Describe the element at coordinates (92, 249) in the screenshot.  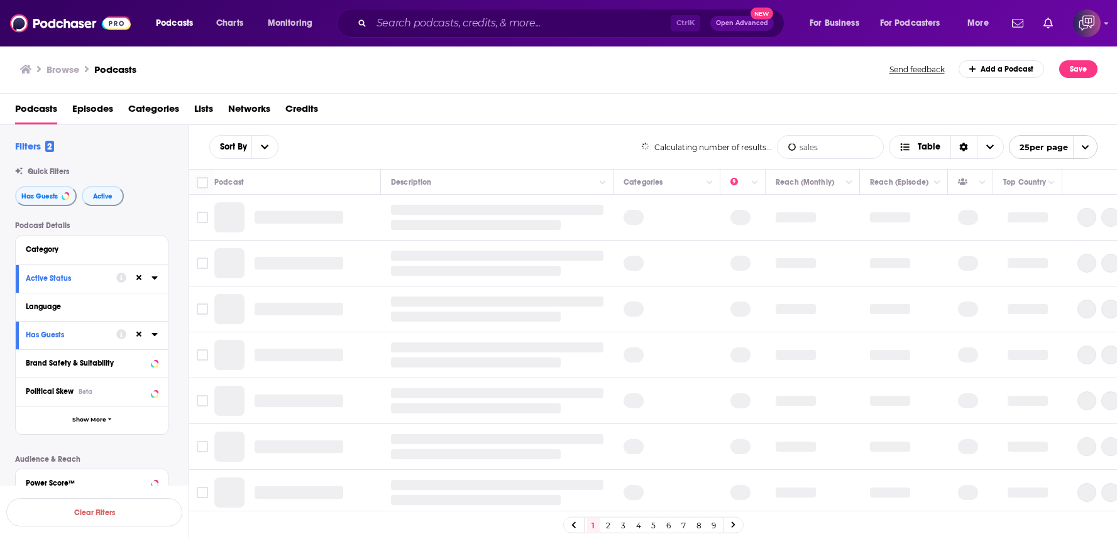
I see `button: Category` at that location.